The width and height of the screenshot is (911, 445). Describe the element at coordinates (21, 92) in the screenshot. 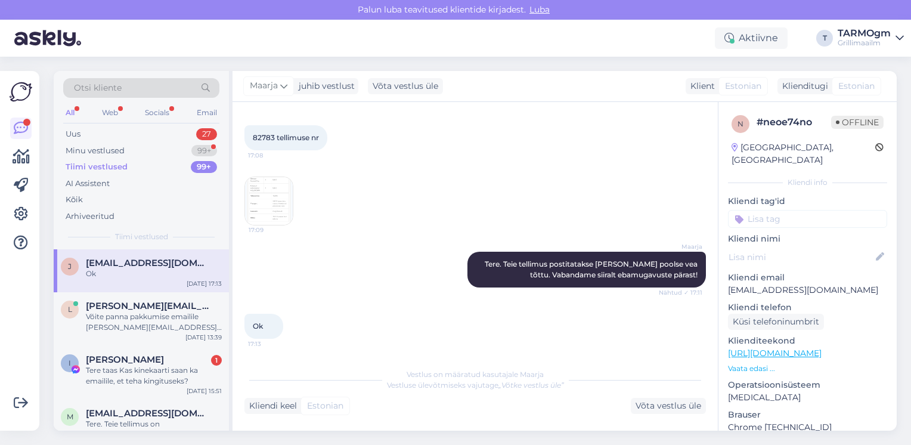

I see `img: Askly Logo` at that location.